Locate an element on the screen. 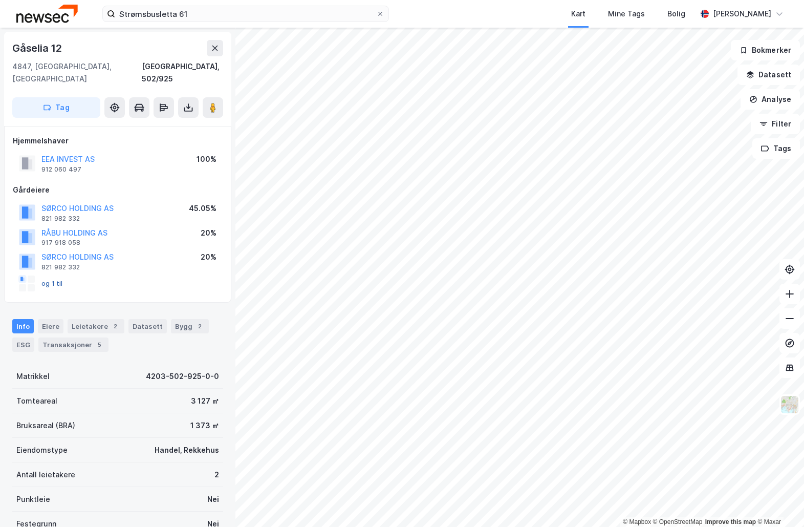  div: 4203-502-925-0-0 is located at coordinates (182, 376).